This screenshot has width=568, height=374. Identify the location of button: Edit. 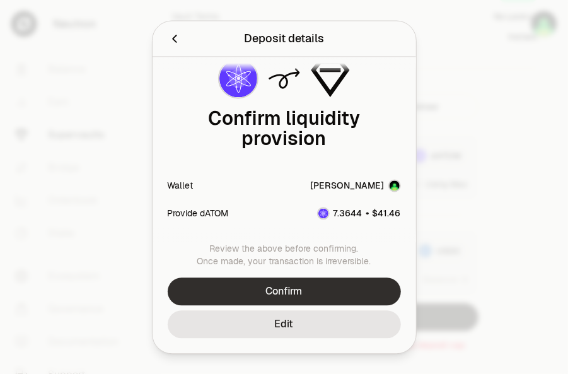
(284, 324).